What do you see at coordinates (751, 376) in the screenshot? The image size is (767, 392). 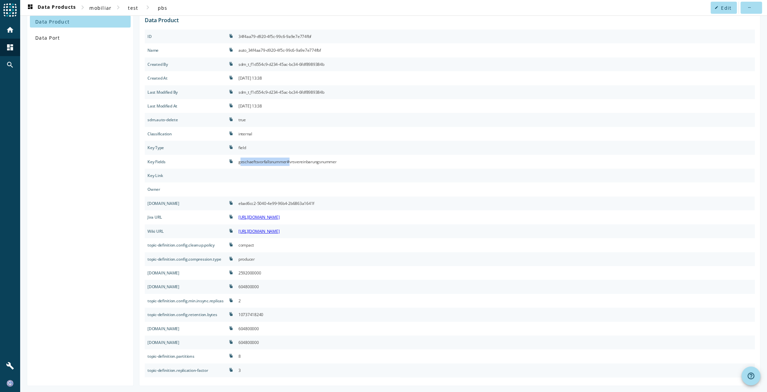 I see `mat-icon: help_outline` at bounding box center [751, 376].